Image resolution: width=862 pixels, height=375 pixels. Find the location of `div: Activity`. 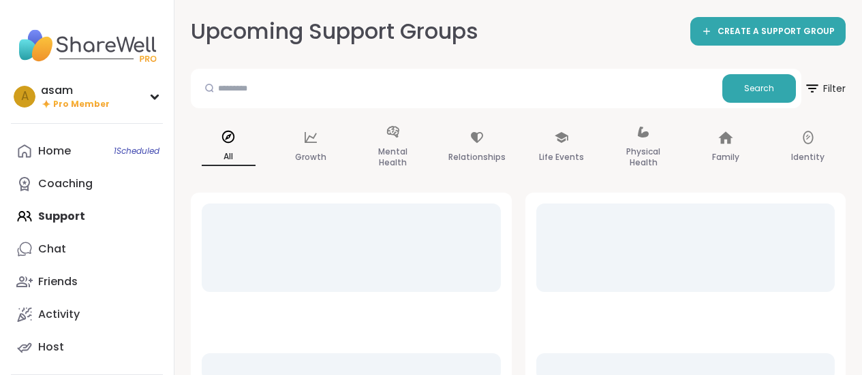

div: Activity is located at coordinates (59, 315).